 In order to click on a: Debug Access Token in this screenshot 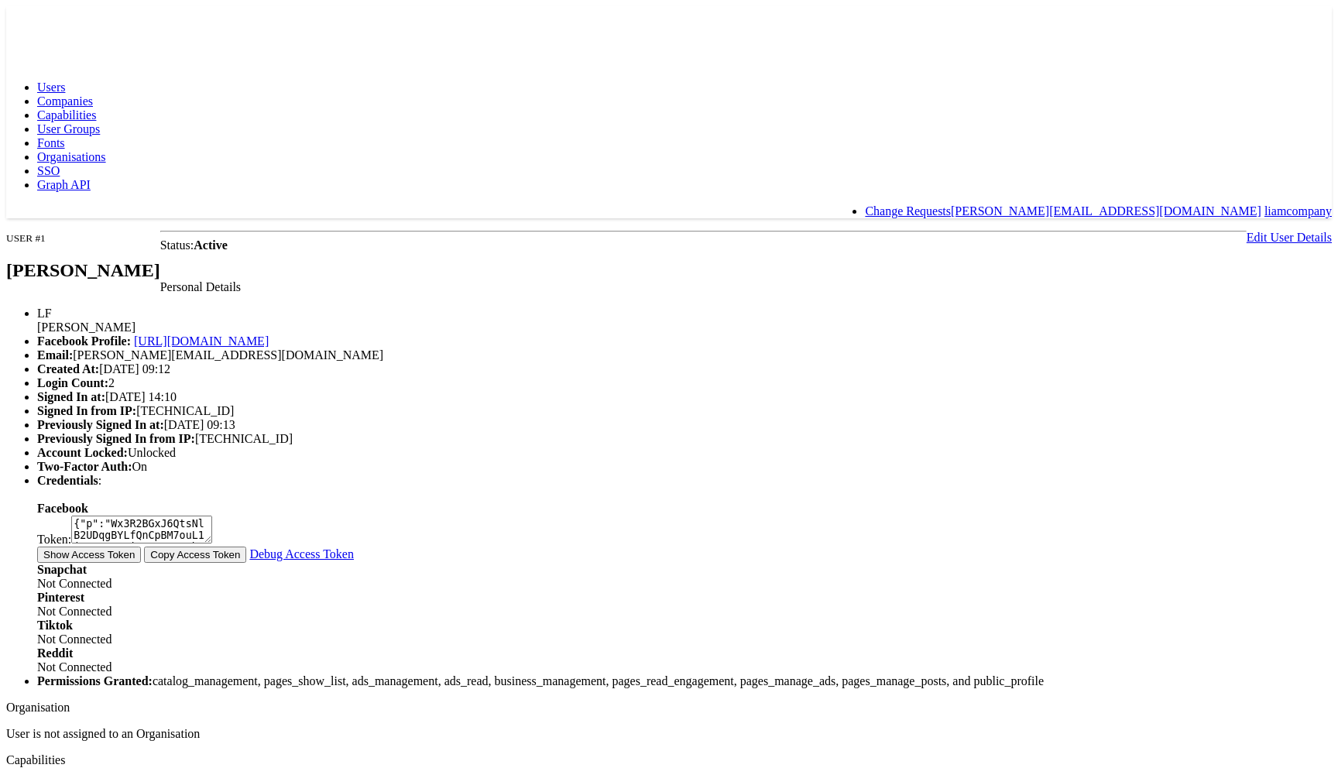, I will do `click(301, 554)`.